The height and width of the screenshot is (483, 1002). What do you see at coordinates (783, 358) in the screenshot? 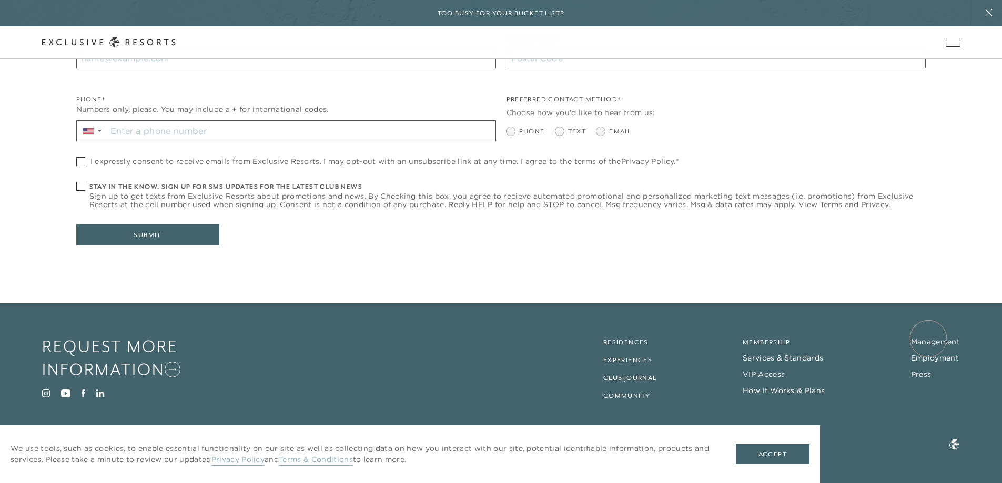
I see `a: Services & Standards` at bounding box center [783, 358].